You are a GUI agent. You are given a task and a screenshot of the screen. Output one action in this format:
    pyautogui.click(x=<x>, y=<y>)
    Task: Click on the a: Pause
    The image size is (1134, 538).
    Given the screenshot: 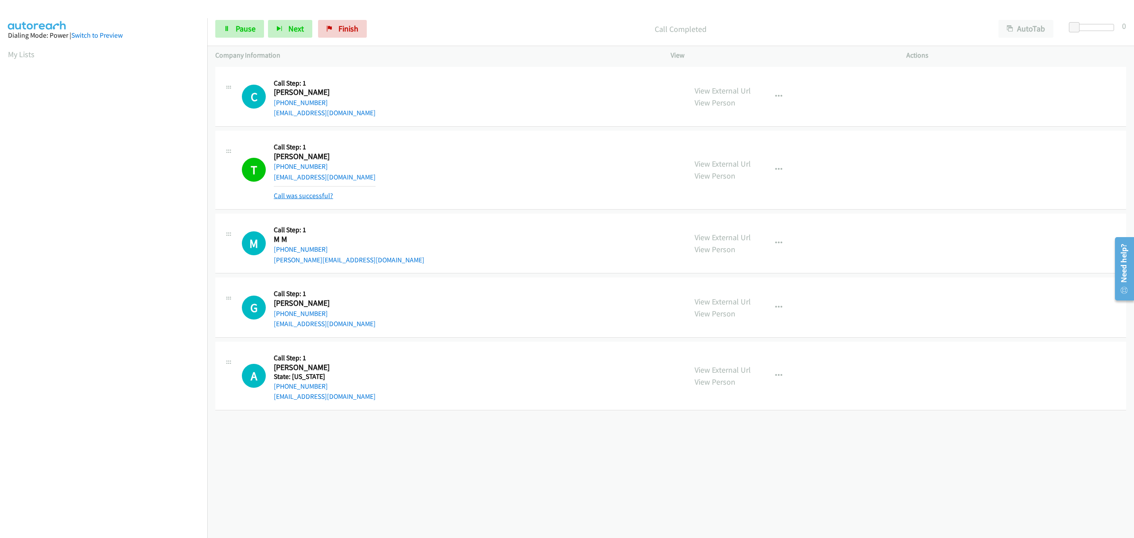 What is the action you would take?
    pyautogui.click(x=240, y=29)
    